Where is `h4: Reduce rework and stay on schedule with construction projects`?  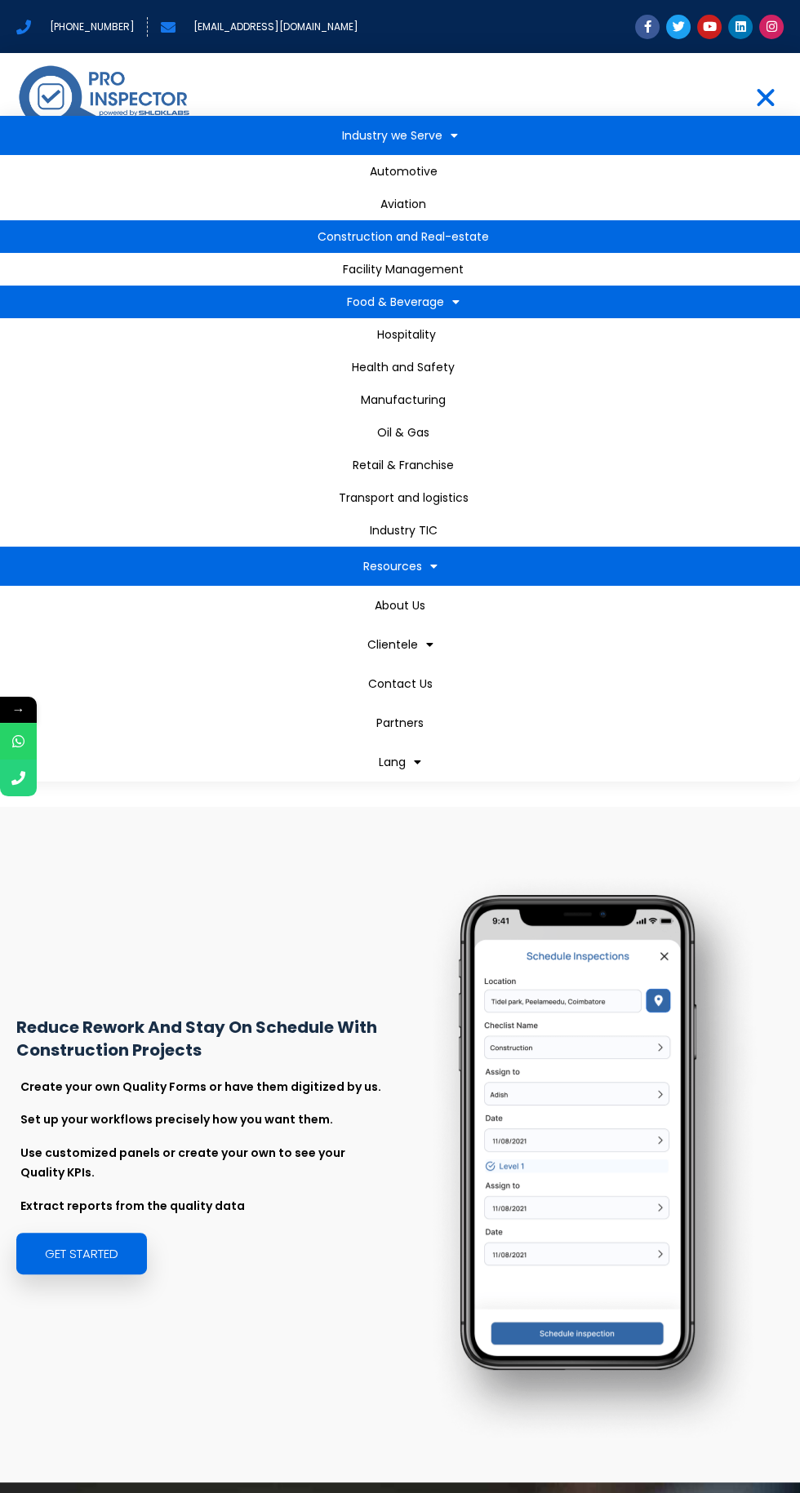 h4: Reduce rework and stay on schedule with construction projects is located at coordinates (202, 1039).